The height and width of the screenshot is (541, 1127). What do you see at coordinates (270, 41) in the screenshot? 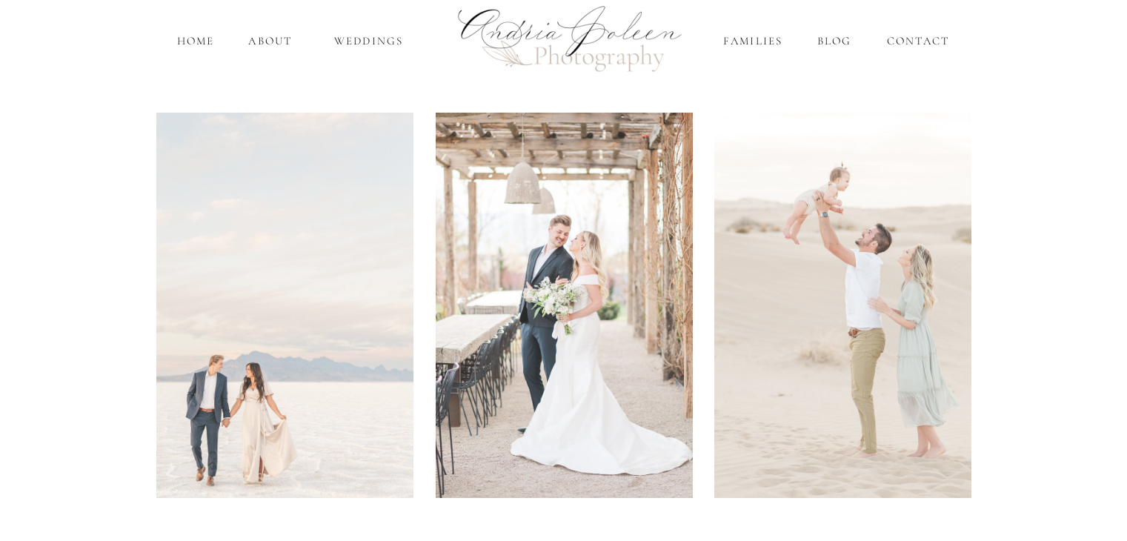
I see `a: About` at bounding box center [270, 41].